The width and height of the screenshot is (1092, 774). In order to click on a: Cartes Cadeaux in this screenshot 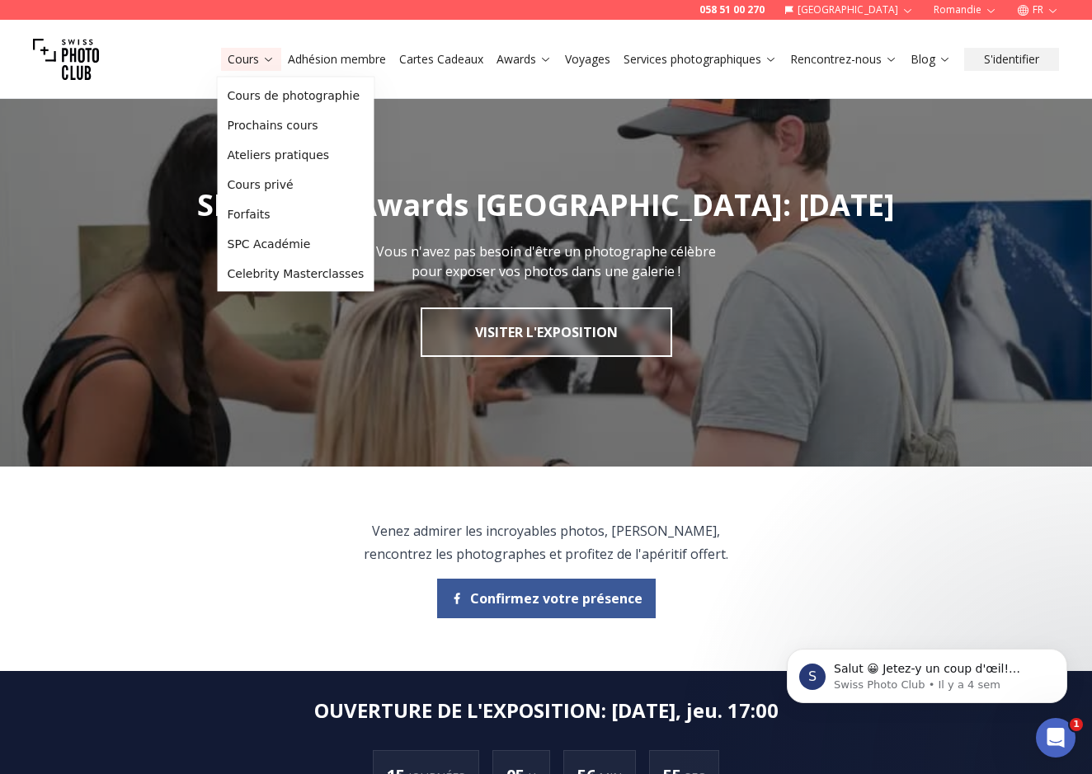, I will do `click(441, 59)`.